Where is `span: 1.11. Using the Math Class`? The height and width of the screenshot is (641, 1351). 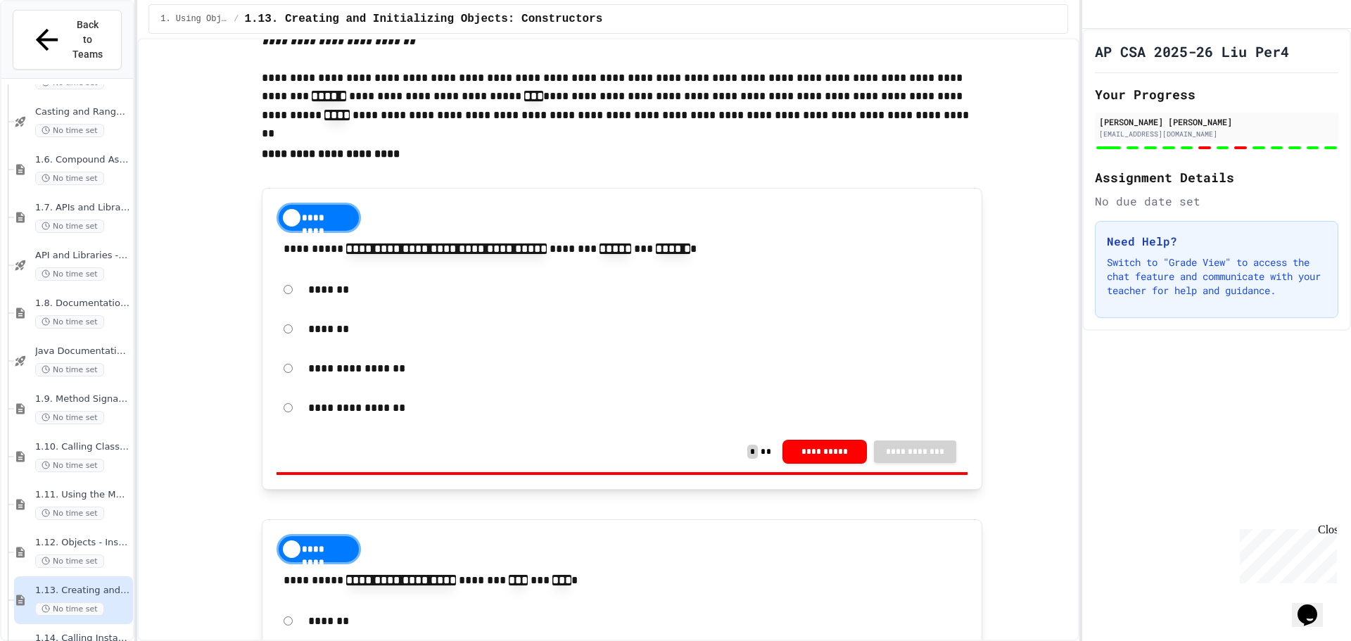
span: 1.11. Using the Math Class is located at coordinates (82, 495).